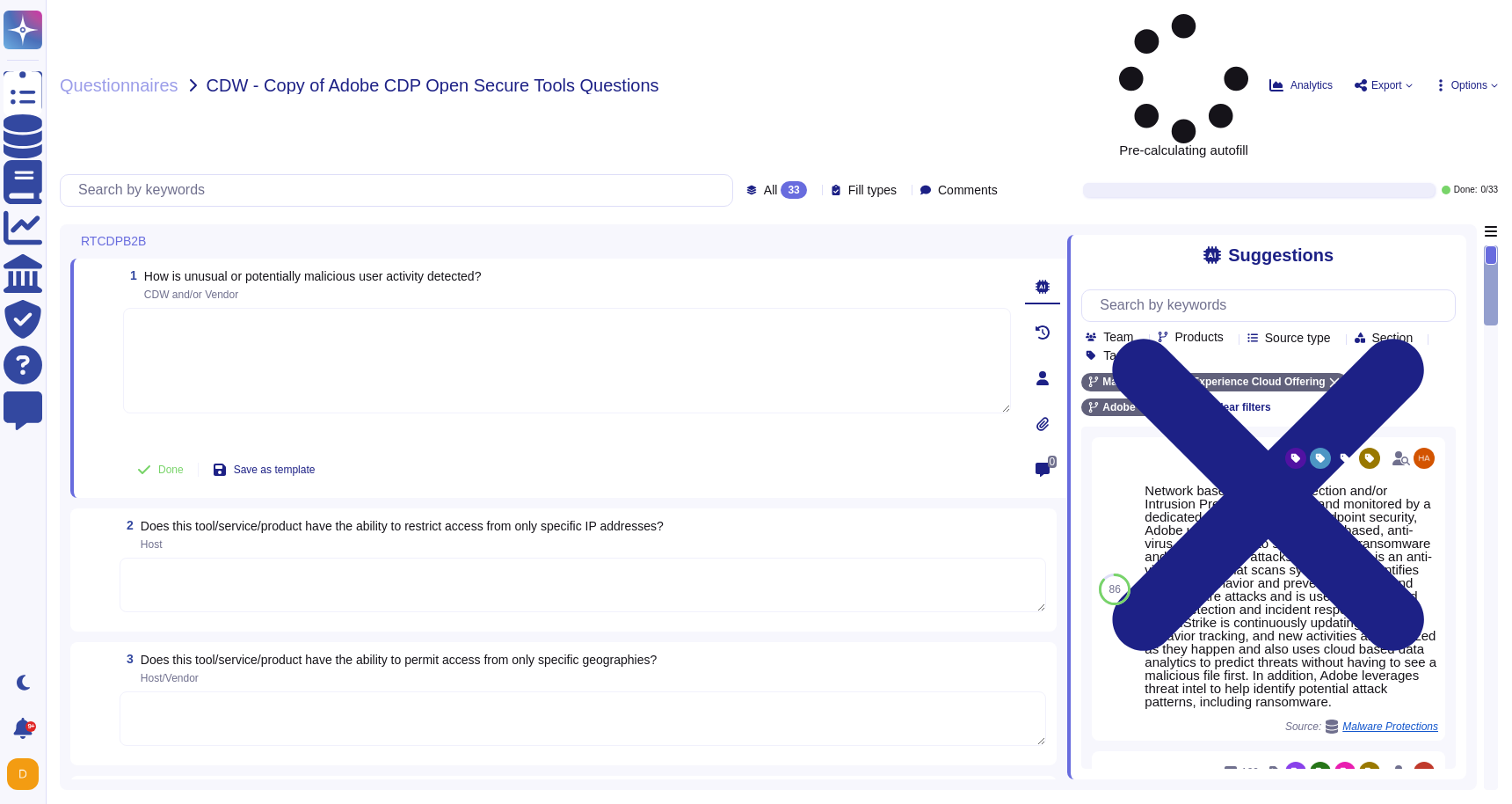 Image resolution: width=1512 pixels, height=804 pixels. What do you see at coordinates (191, 295) in the screenshot?
I see `span: CDW and/or Vendor` at bounding box center [191, 295].